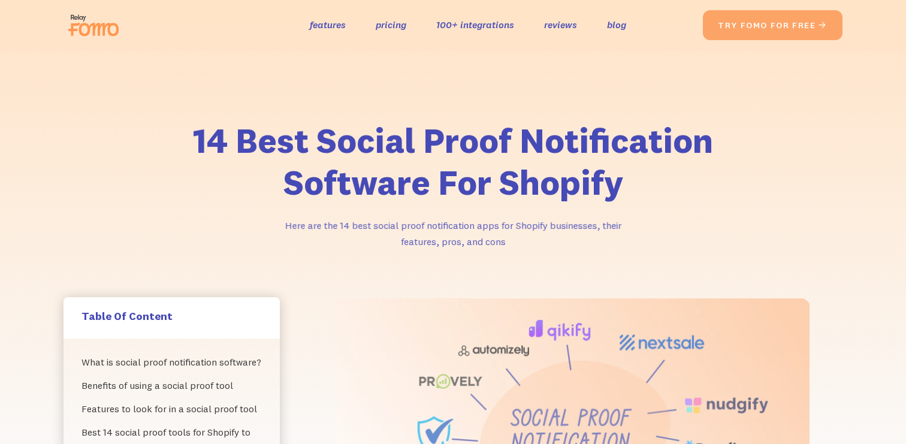 This screenshot has height=444, width=906. What do you see at coordinates (560, 25) in the screenshot?
I see `a: reviews` at bounding box center [560, 25].